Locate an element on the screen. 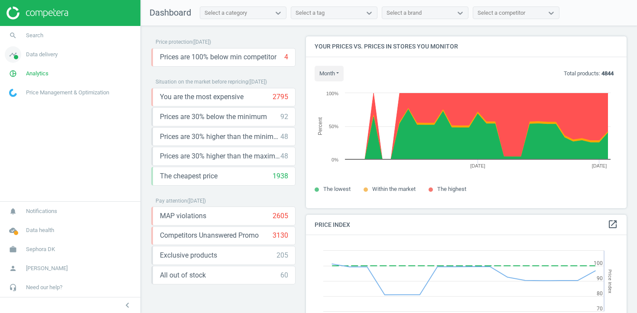 Image resolution: width=637 pixels, height=313 pixels. div: Select a brand is located at coordinates (404, 13).